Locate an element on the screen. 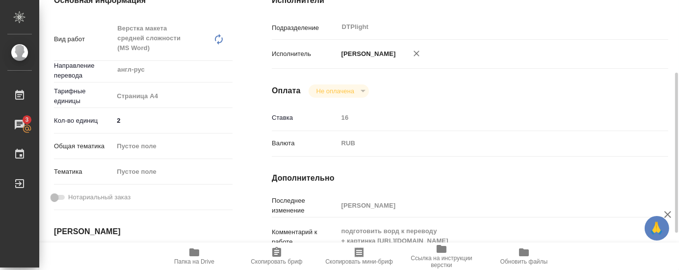 Image resolution: width=679 pixels, height=270 pixels. button: Обновить файлы is located at coordinates (524, 256).